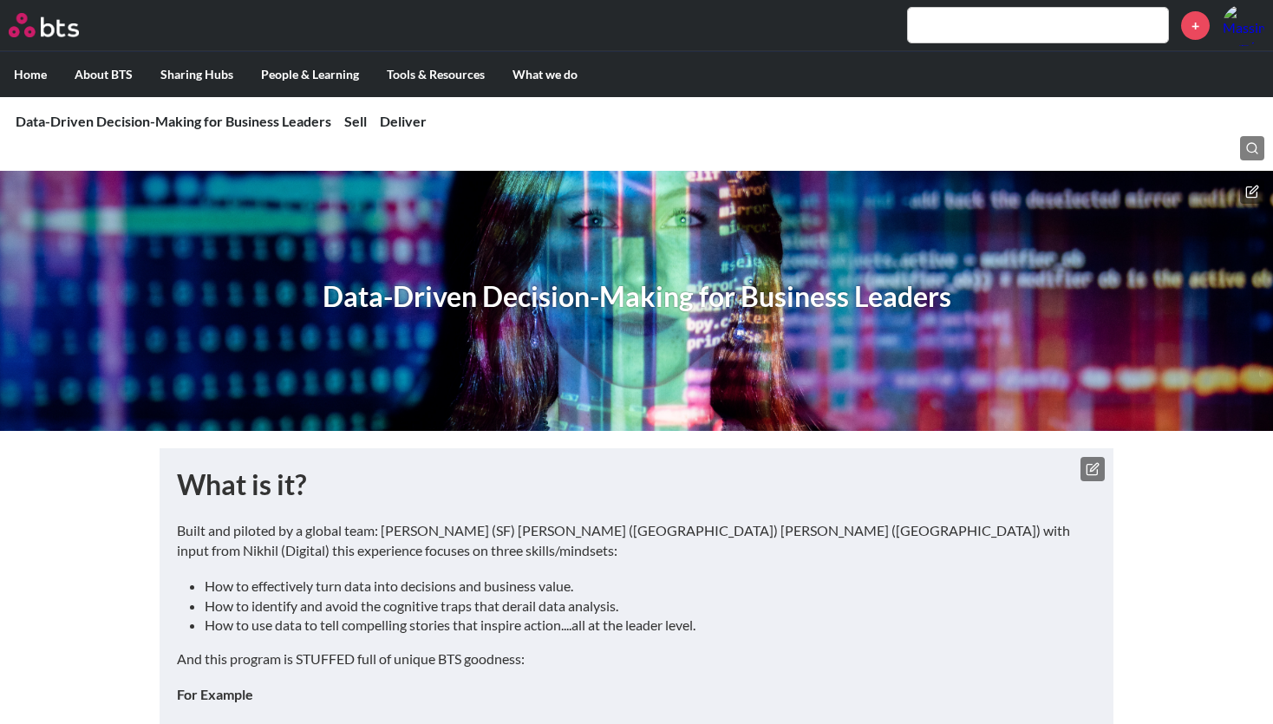 The height and width of the screenshot is (724, 1273). Describe the element at coordinates (435, 75) in the screenshot. I see `label: Tools & Resources` at that location.